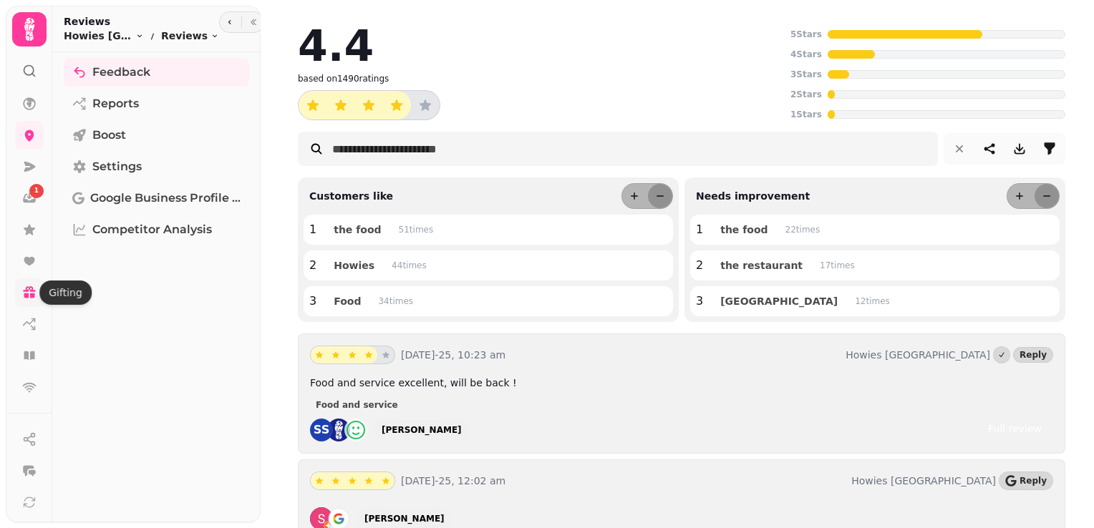 This screenshot has height=528, width=1094. What do you see at coordinates (959, 149) in the screenshot?
I see `button: reset filters` at bounding box center [959, 149].